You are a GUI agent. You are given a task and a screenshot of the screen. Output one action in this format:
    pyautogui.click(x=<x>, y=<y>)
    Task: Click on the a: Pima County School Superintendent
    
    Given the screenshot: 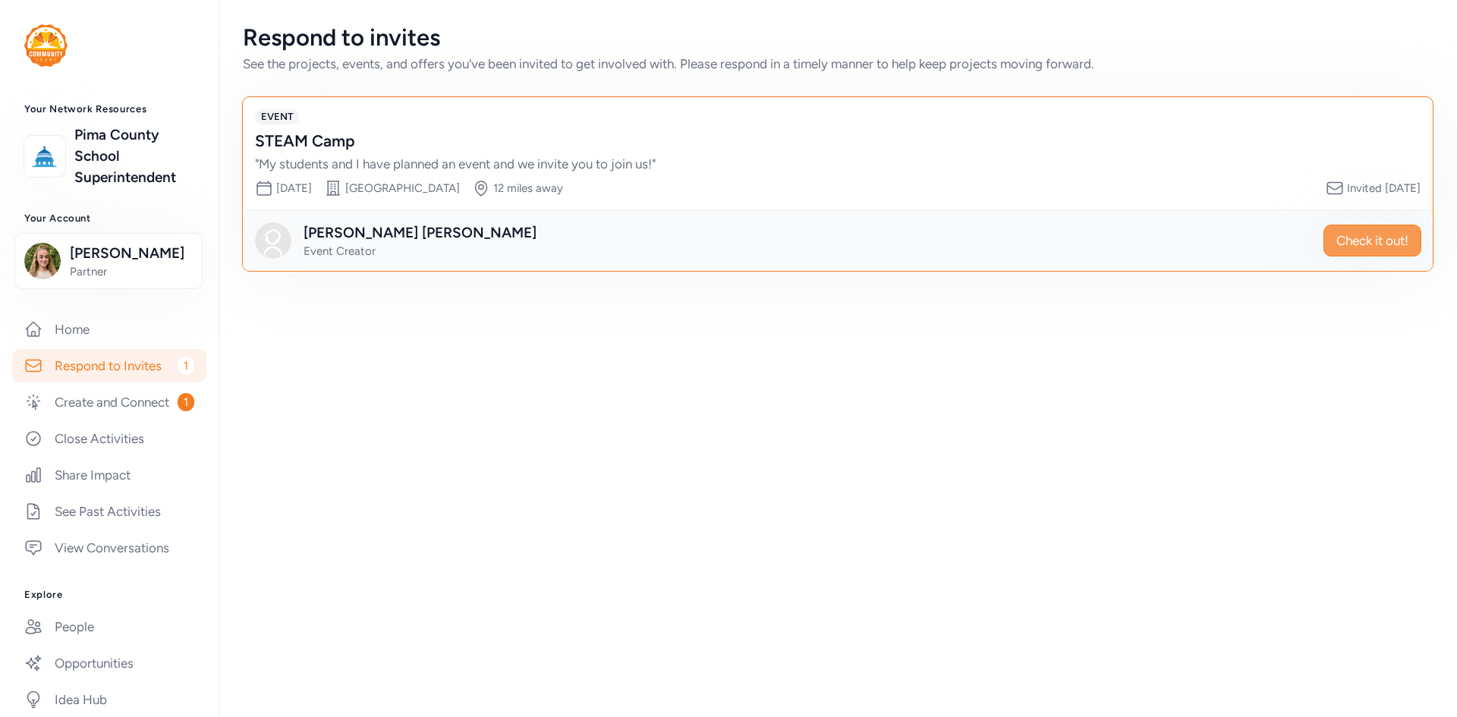 What is the action you would take?
    pyautogui.click(x=134, y=156)
    